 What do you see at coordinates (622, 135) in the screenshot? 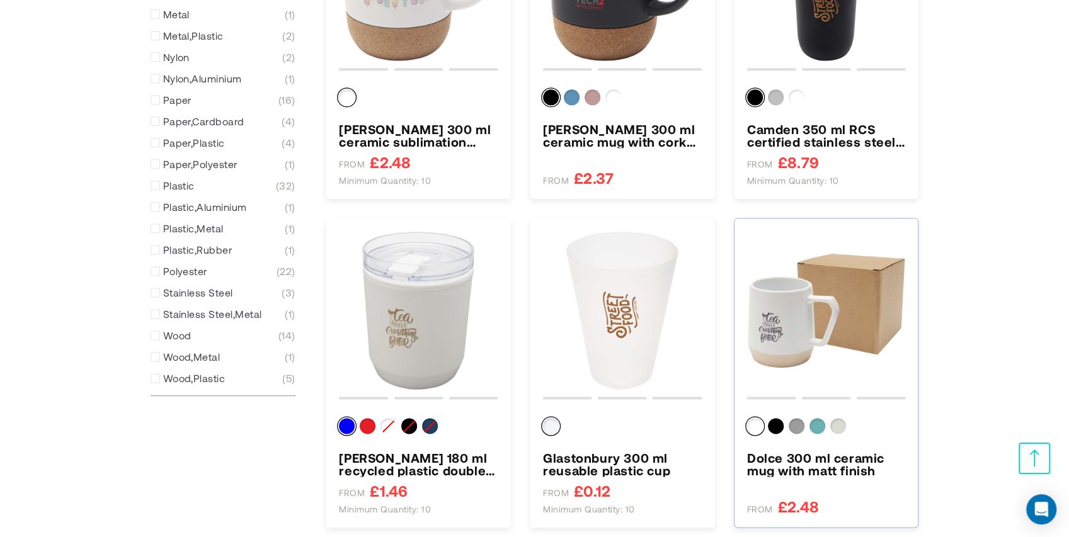
I see `a: Billie 300 ml ceramic mug with cork details and matt finish` at bounding box center [622, 135].